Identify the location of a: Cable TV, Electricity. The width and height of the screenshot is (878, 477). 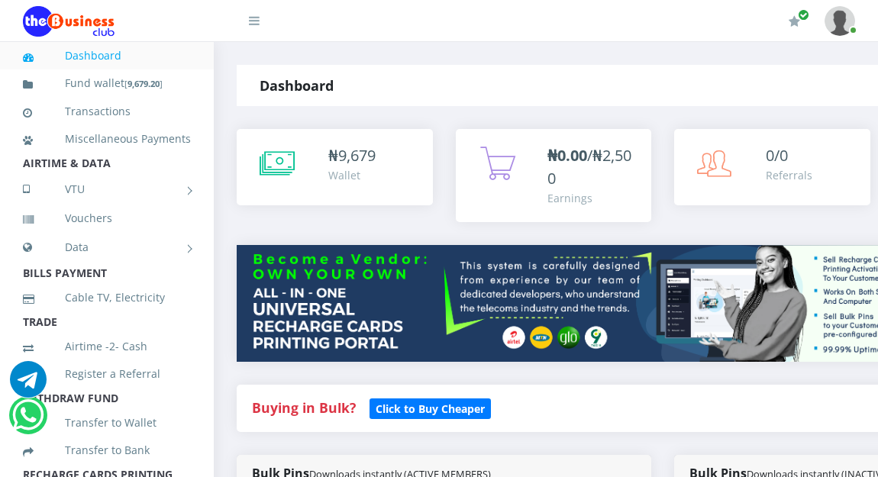
(107, 298).